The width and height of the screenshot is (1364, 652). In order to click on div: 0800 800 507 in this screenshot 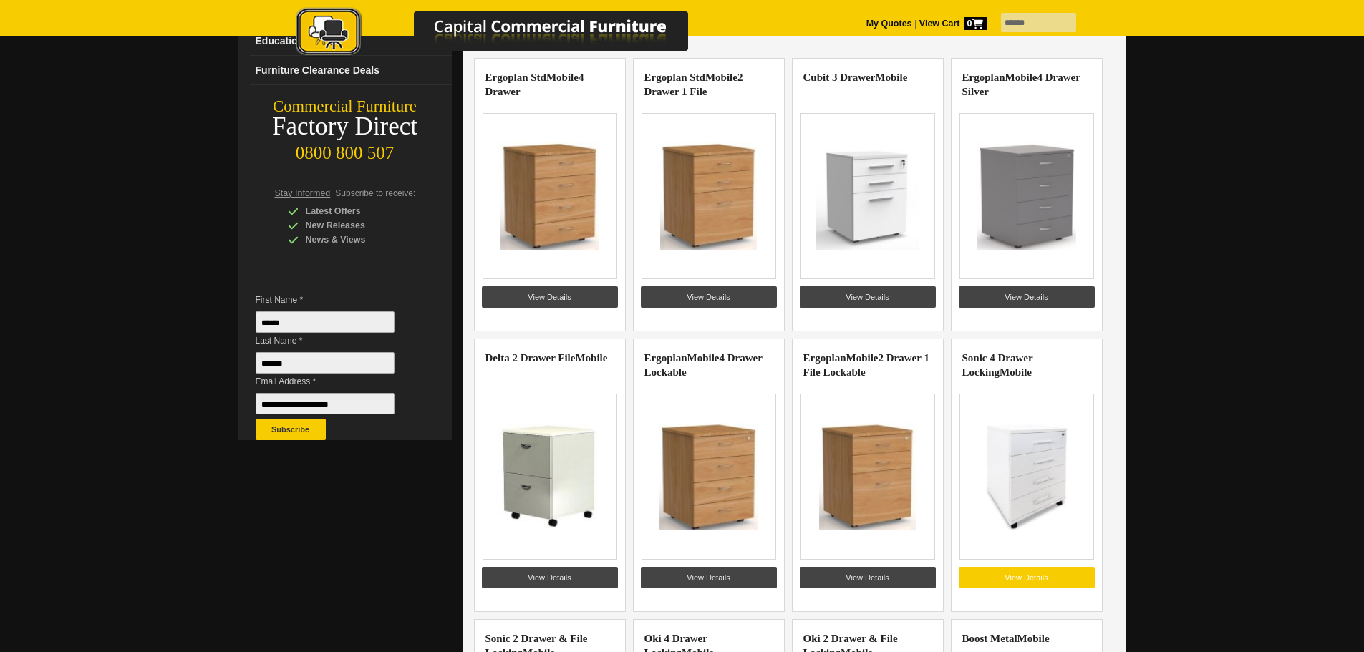, I will do `click(345, 150)`.